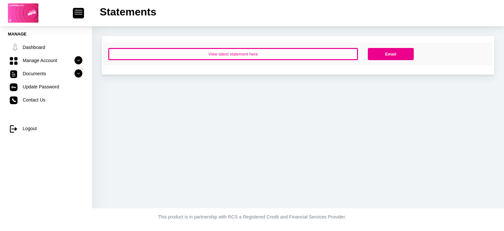  I want to click on a: Manage Account, so click(46, 60).